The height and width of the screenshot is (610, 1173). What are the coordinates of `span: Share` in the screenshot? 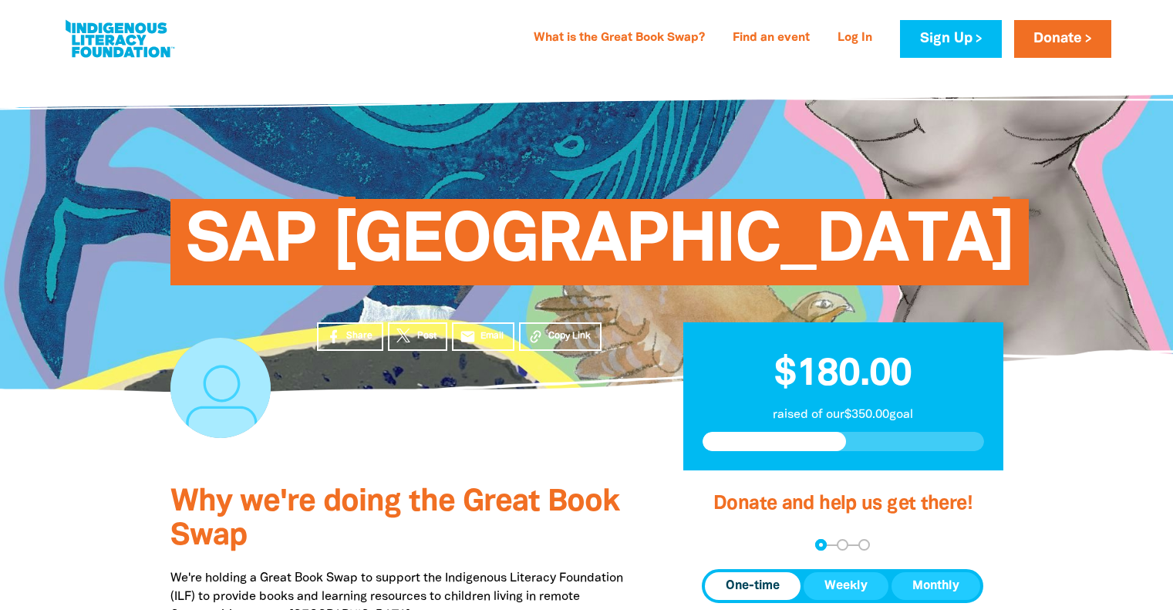 It's located at (359, 336).